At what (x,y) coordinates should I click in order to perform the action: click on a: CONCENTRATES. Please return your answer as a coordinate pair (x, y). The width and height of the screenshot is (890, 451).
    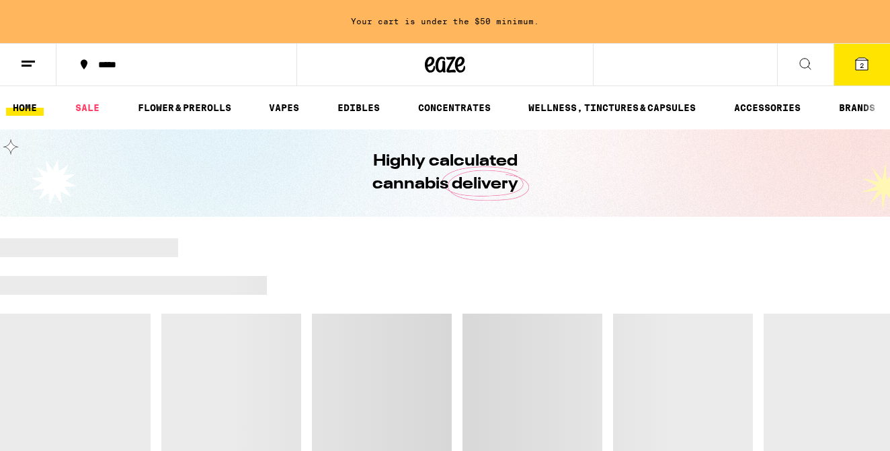
    Looking at the image, I should click on (455, 108).